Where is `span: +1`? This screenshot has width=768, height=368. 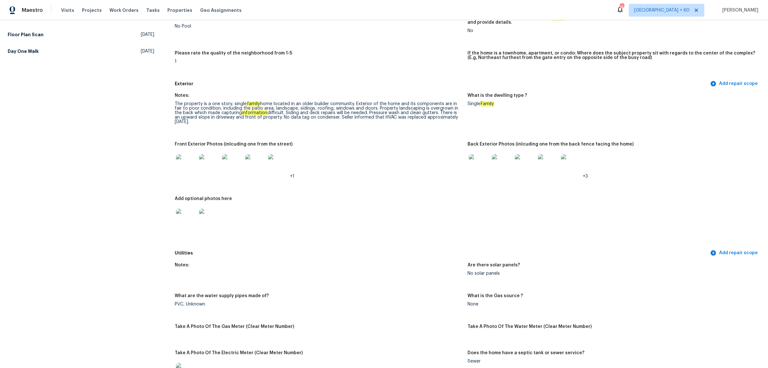
span: +1 is located at coordinates (292, 176).